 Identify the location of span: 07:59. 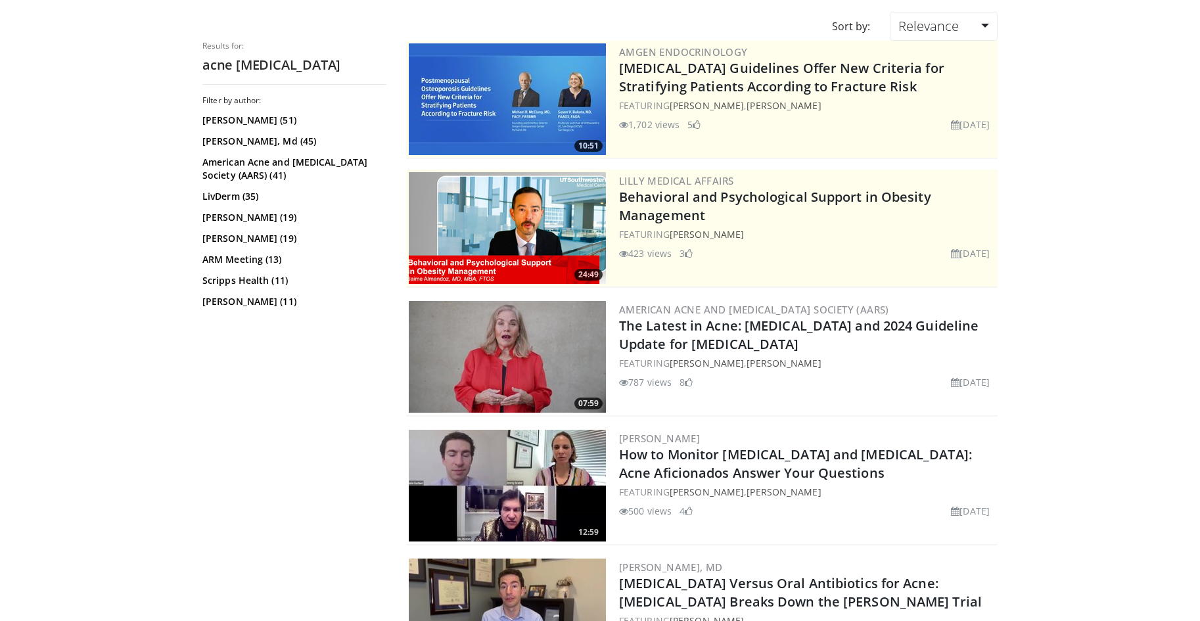
(588, 404).